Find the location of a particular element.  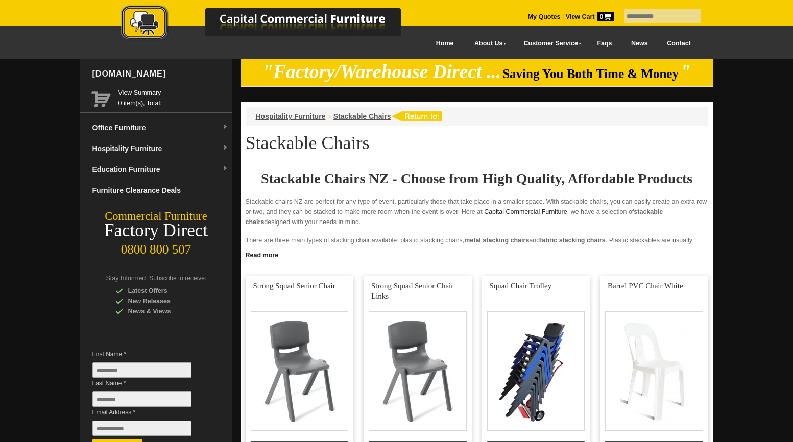

a: View Cart0 is located at coordinates (588, 17).